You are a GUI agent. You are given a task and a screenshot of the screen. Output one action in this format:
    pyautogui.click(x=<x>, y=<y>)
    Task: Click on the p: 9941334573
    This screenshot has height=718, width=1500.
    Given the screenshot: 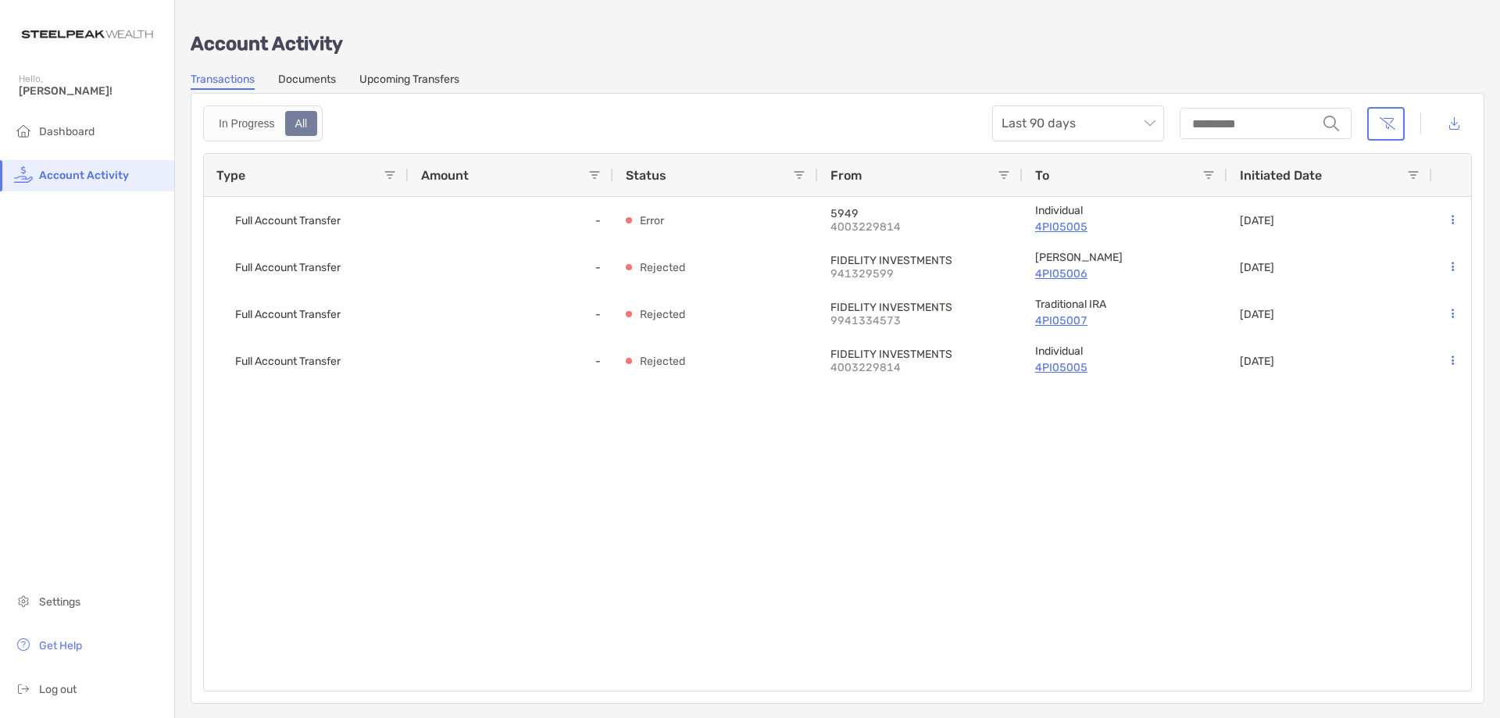 What is the action you would take?
    pyautogui.click(x=885, y=320)
    